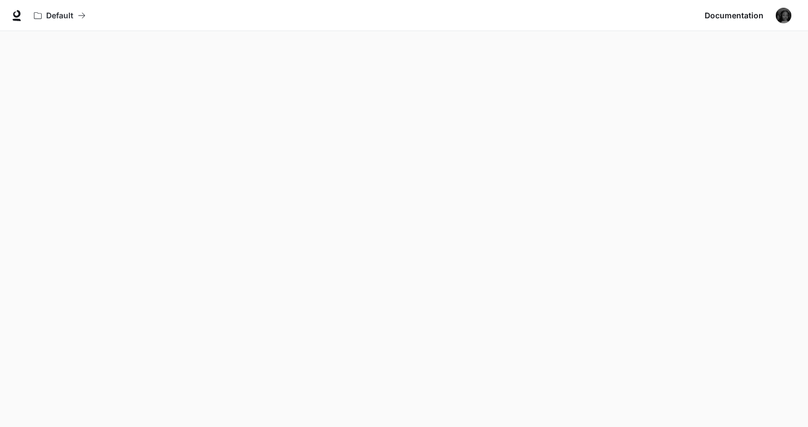  What do you see at coordinates (59, 16) in the screenshot?
I see `p: Default` at bounding box center [59, 16].